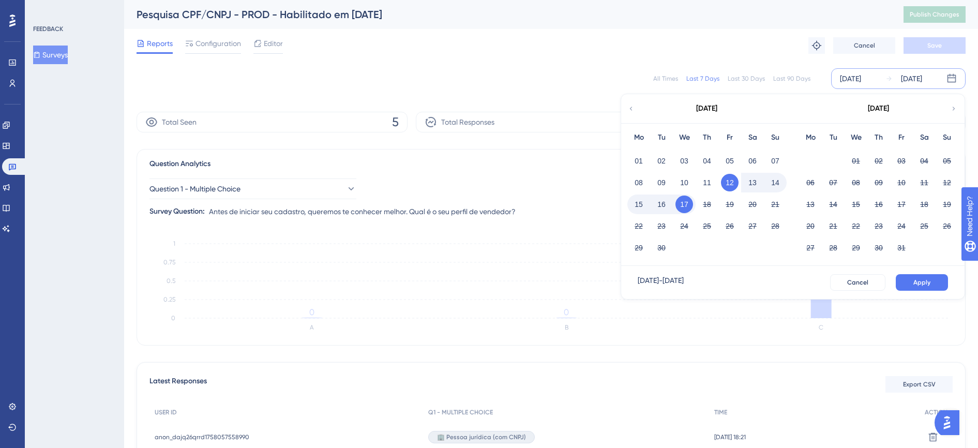 This screenshot has width=978, height=448. What do you see at coordinates (665, 79) in the screenshot?
I see `div: All Times` at bounding box center [665, 79].